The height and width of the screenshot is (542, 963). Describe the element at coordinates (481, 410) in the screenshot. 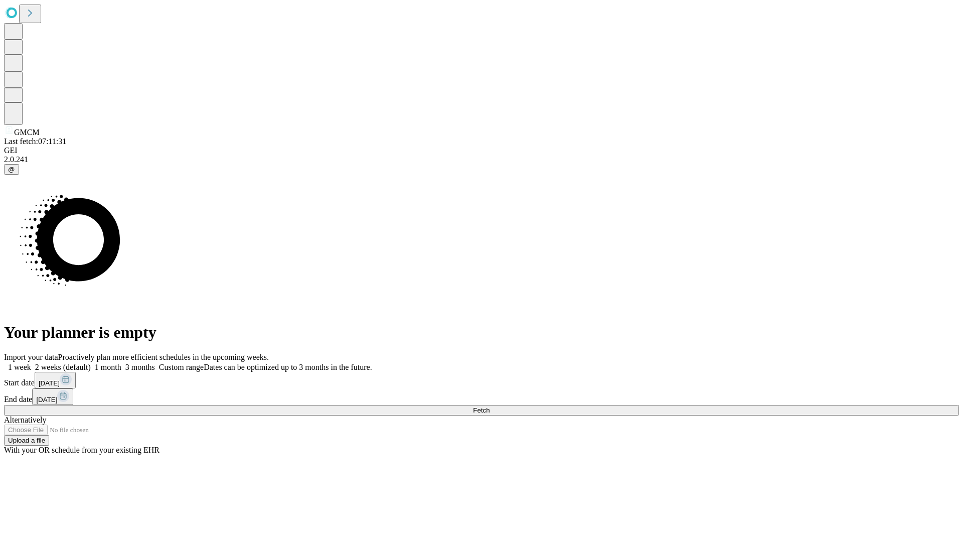

I see `span: Fetch` at that location.